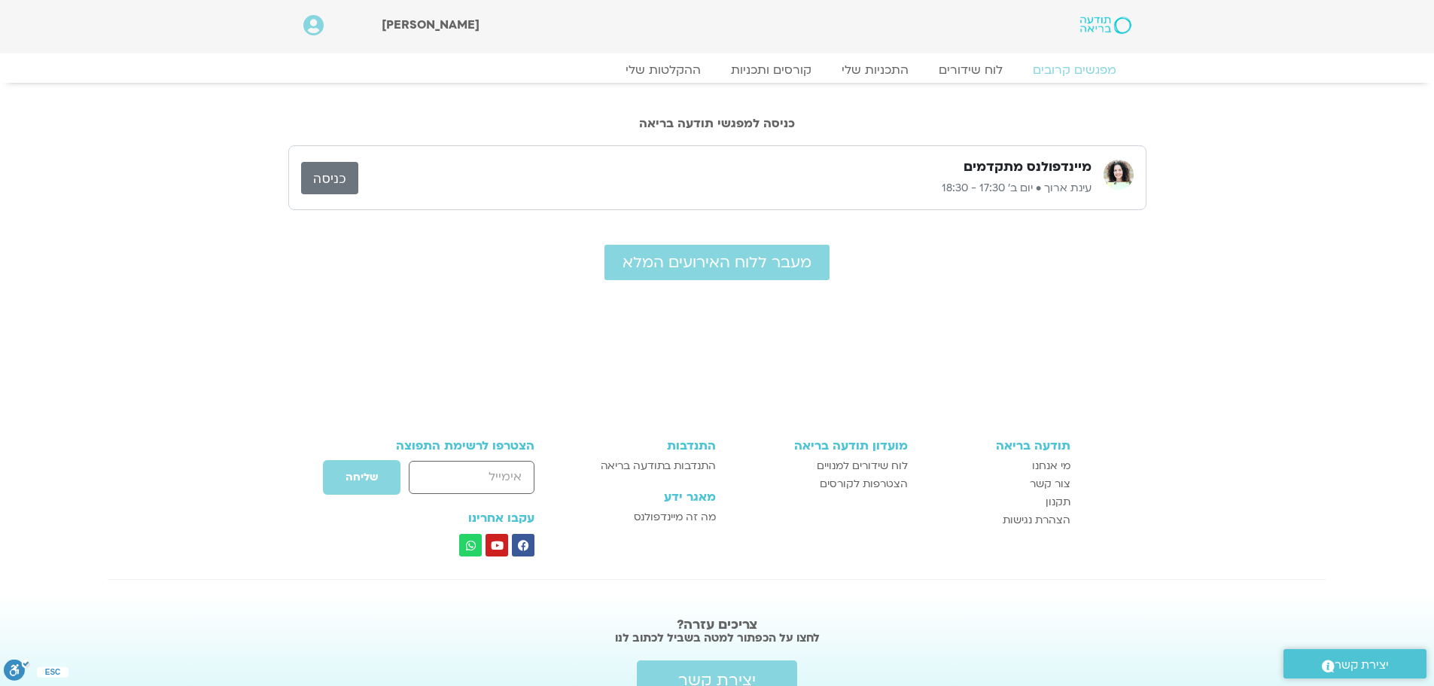 Image resolution: width=1434 pixels, height=686 pixels. What do you see at coordinates (1119, 175) in the screenshot?
I see `img: עינת ארוך` at bounding box center [1119, 175].